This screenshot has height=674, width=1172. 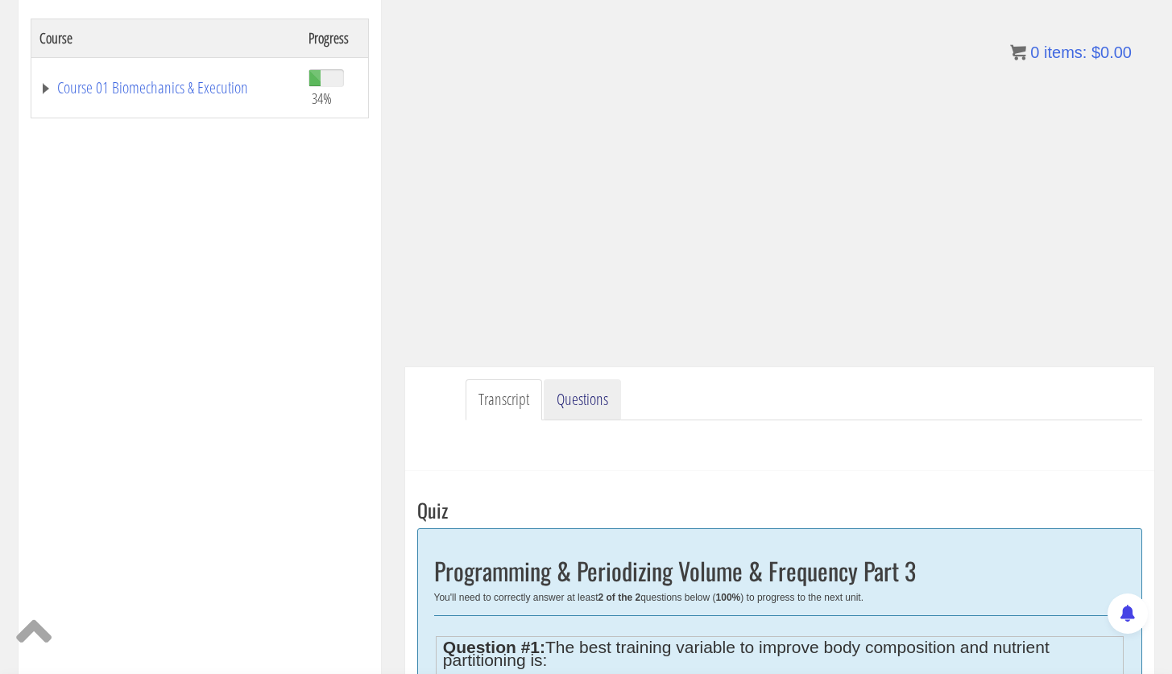 What do you see at coordinates (321, 98) in the screenshot?
I see `span: 34%` at bounding box center [321, 98].